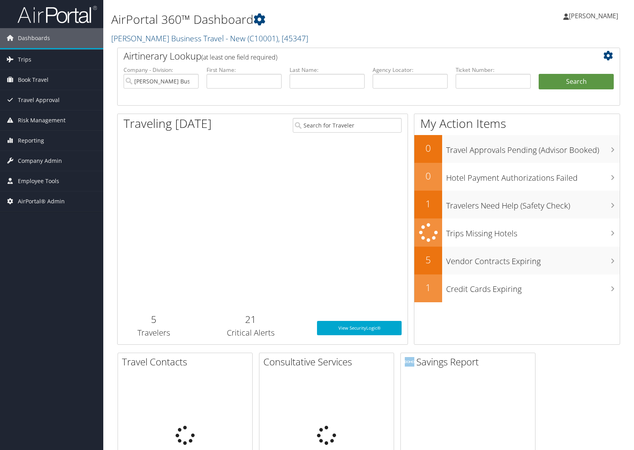 This screenshot has width=634, height=450. Describe the element at coordinates (187, 362) in the screenshot. I see `h2: Travel Contacts` at that location.